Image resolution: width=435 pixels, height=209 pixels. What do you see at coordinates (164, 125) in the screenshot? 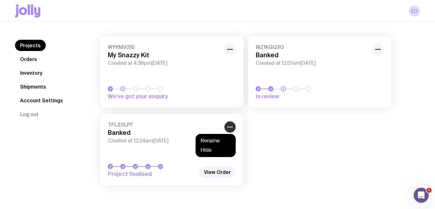
I see `span: TFLZ0LP7` at bounding box center [164, 125].